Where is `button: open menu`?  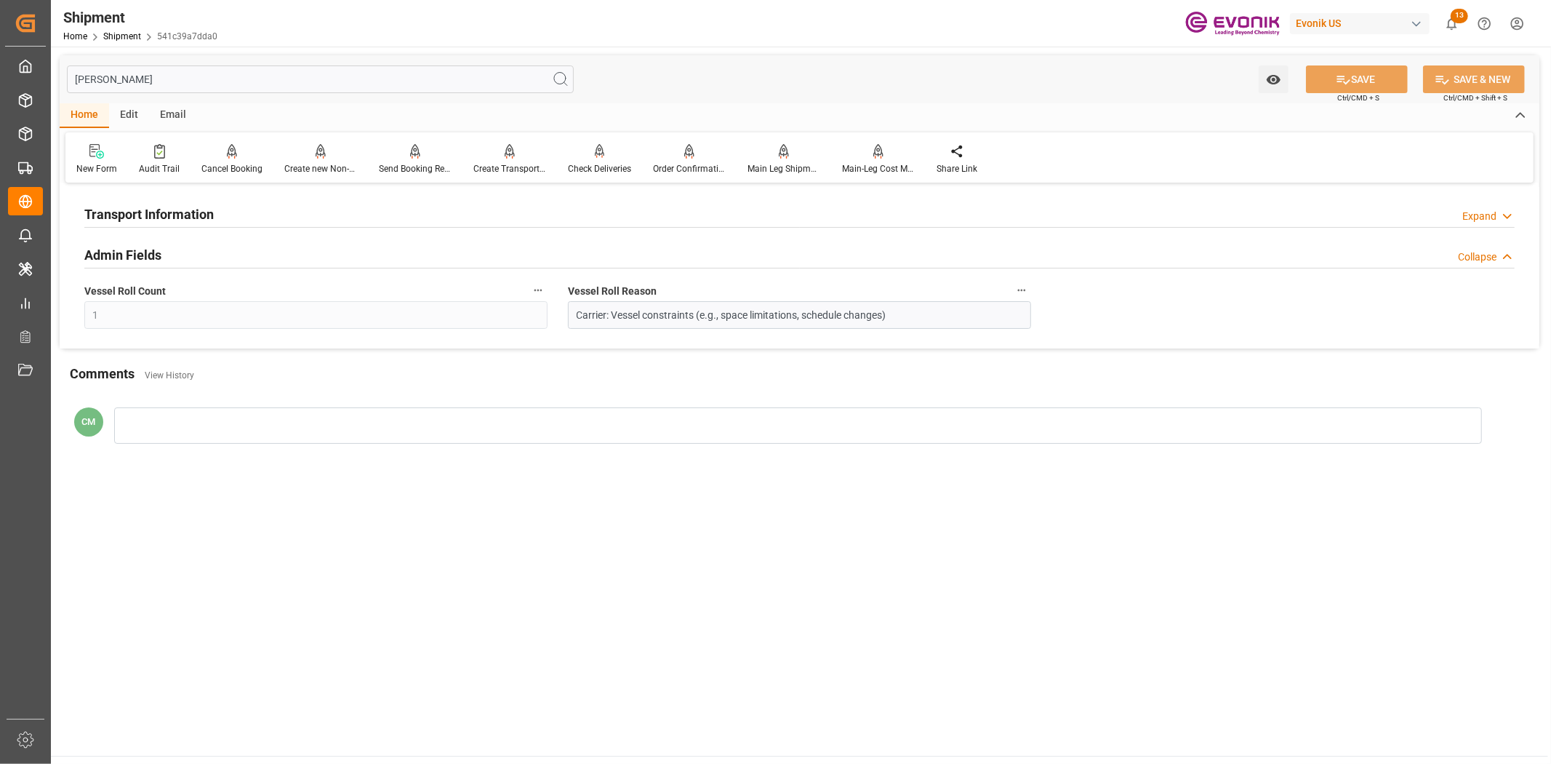
button: open menu is located at coordinates (1274, 79).